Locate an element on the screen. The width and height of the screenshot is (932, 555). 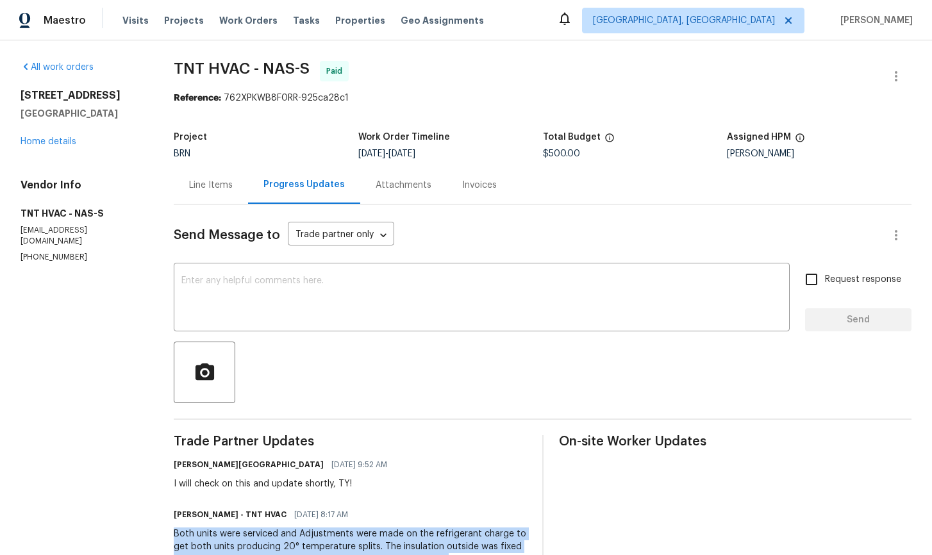
span: BRN is located at coordinates (182, 154).